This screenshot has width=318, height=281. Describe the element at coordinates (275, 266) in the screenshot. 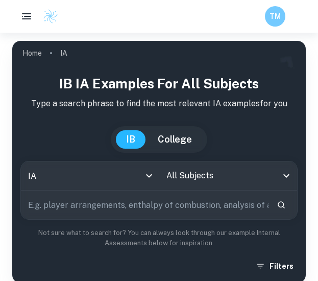

I see `button: Filters` at that location.